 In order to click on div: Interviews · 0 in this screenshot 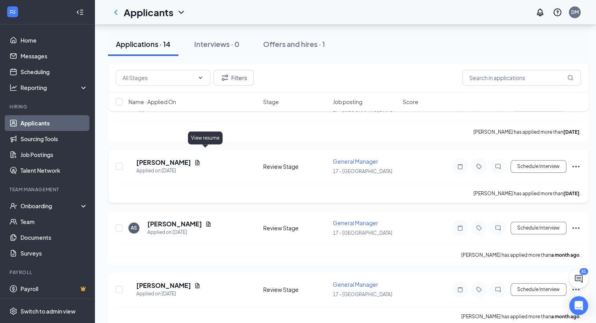, I will do `click(217, 44)`.